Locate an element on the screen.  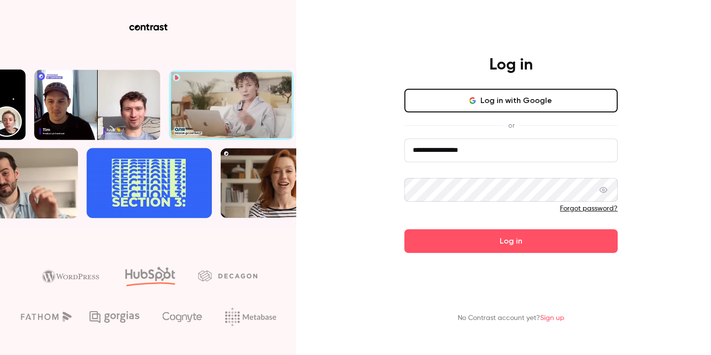
button: Log in with Google is located at coordinates (511, 101).